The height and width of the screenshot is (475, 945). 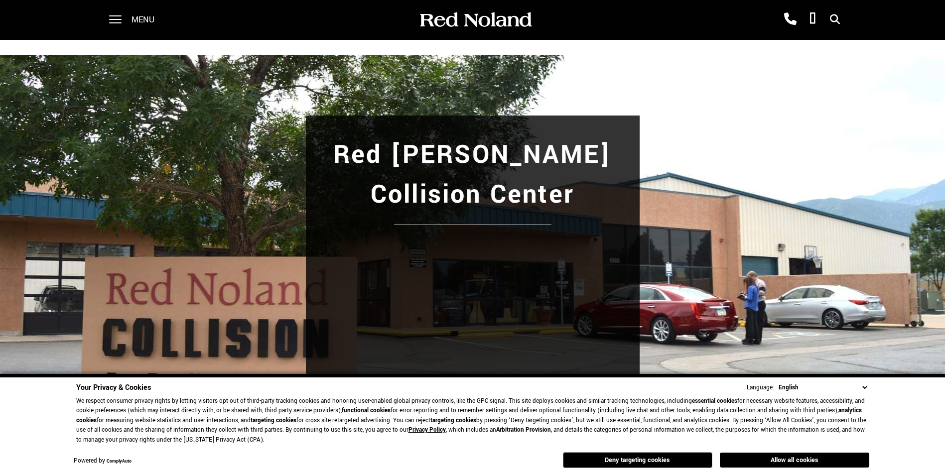 What do you see at coordinates (427, 430) in the screenshot?
I see `u: Privacy Policy` at bounding box center [427, 430].